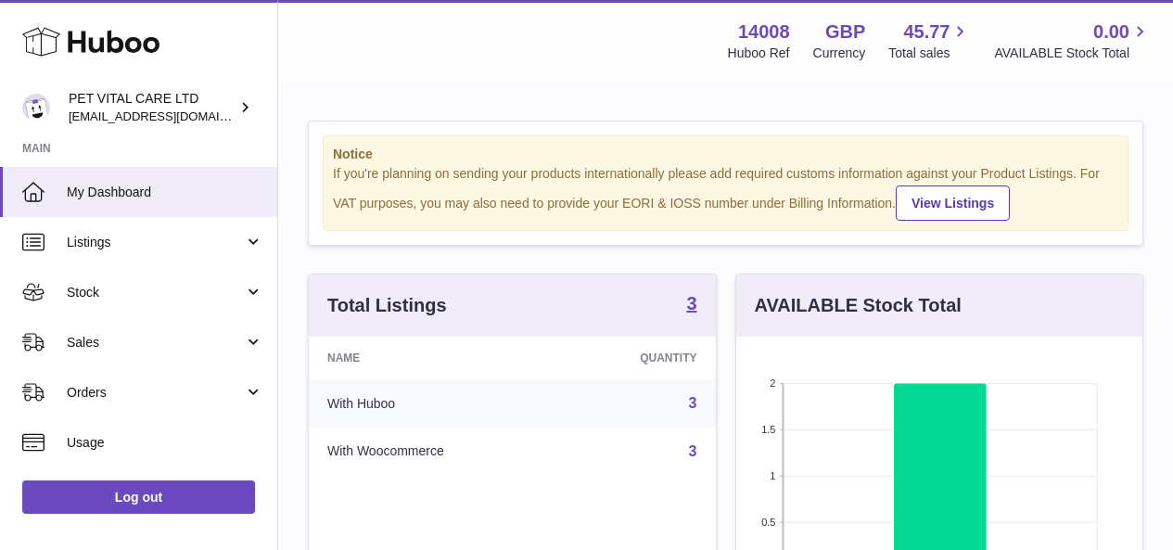  What do you see at coordinates (1072, 53) in the screenshot?
I see `span: AVAILABLE Stock Total` at bounding box center [1072, 53].